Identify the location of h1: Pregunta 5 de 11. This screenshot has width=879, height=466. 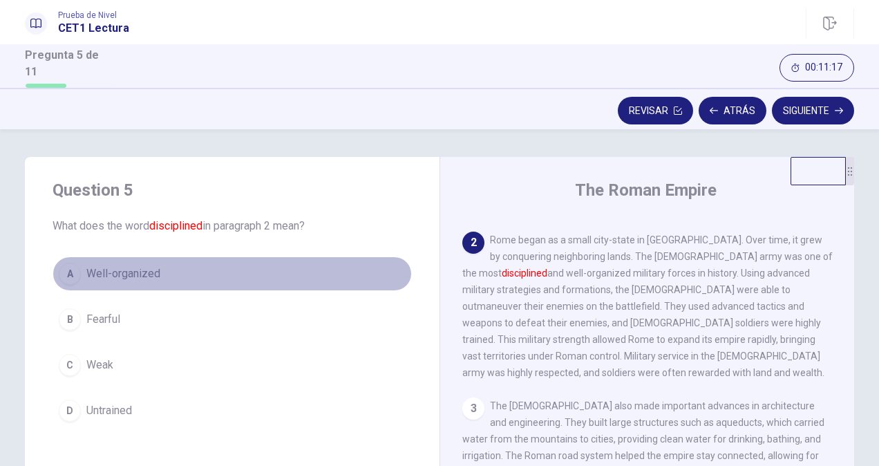
(69, 64).